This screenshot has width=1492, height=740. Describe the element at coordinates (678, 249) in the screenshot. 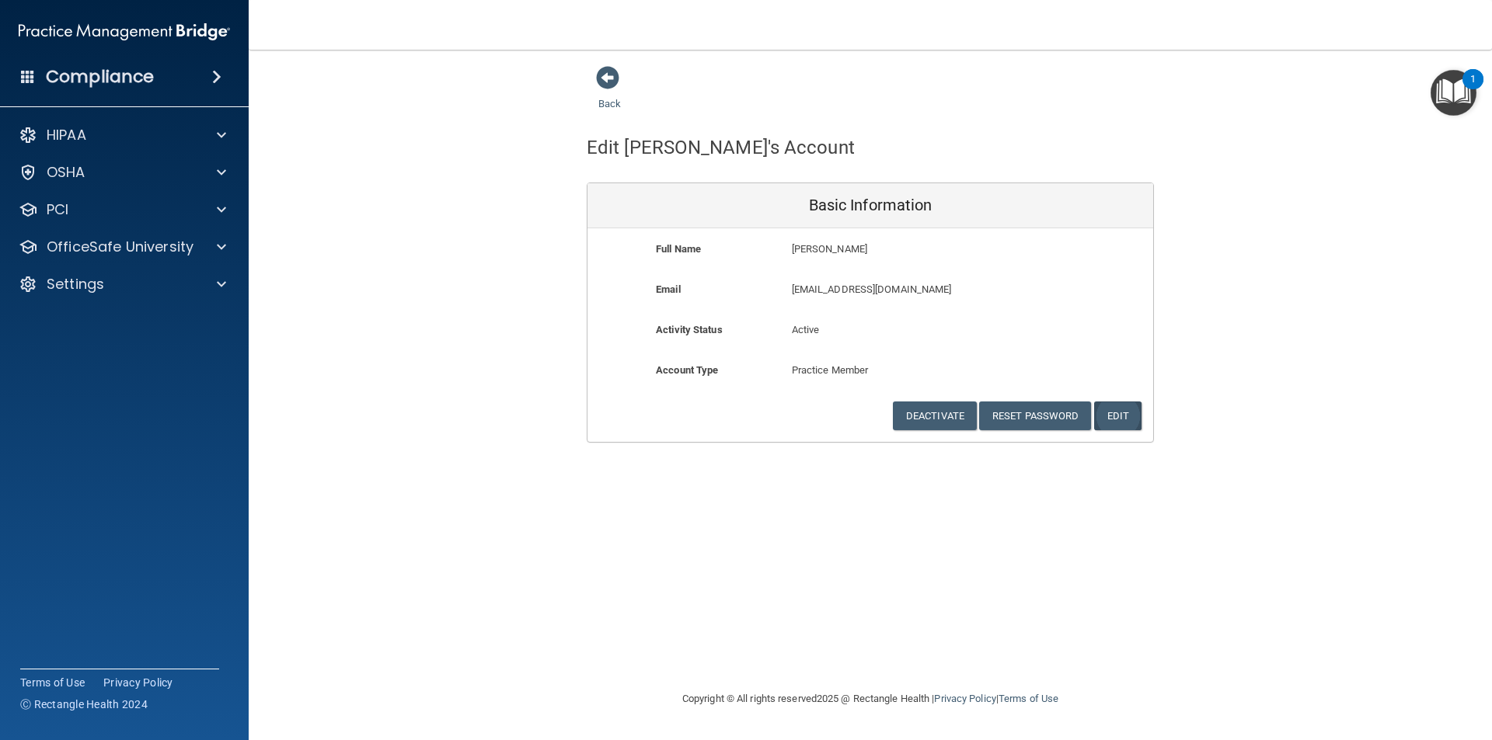

I see `b: Full Name` at that location.